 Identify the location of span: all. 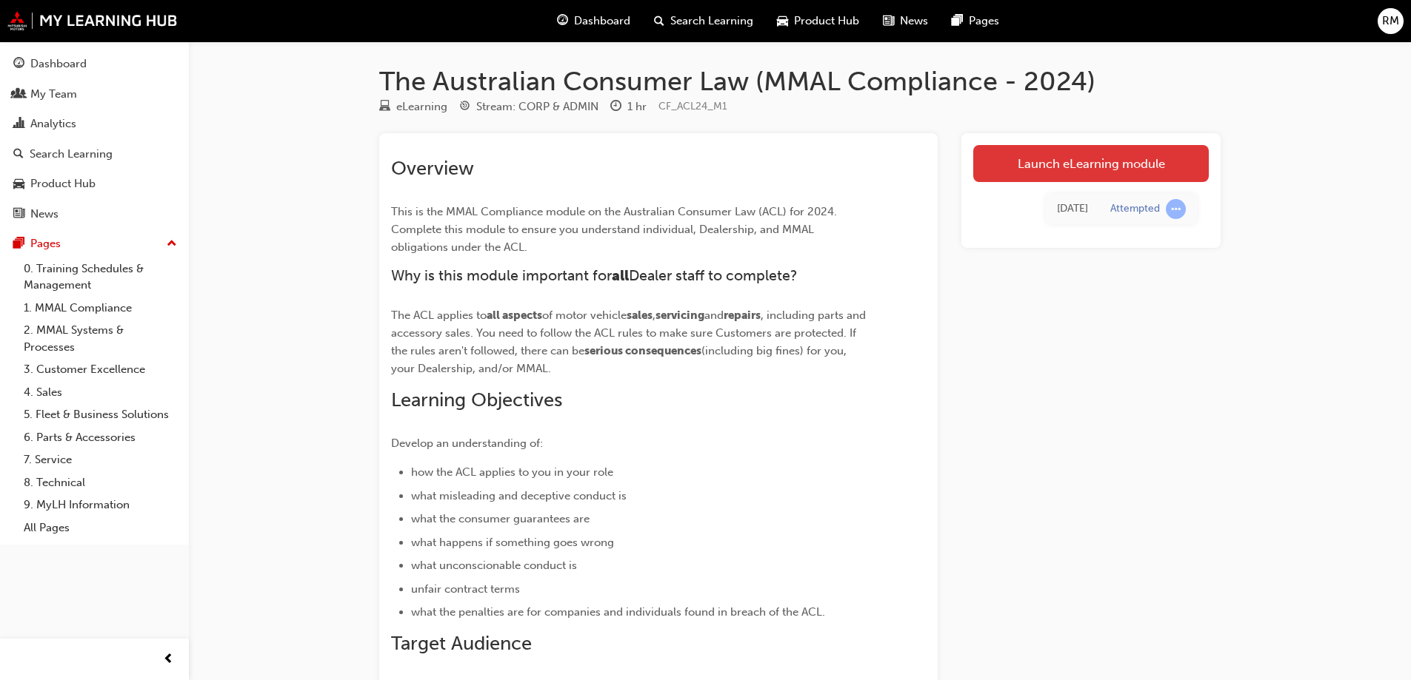
(620, 275).